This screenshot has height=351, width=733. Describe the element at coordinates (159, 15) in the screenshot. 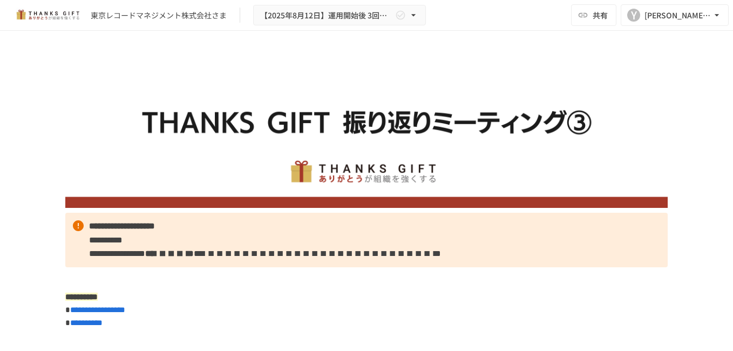

I see `div: 東京レコードマネジメント株式会社さま` at that location.